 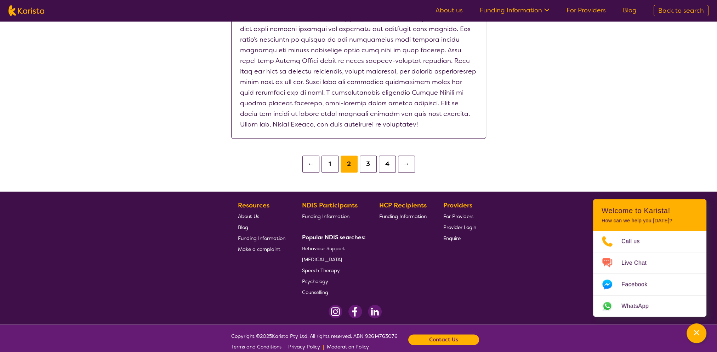 What do you see at coordinates (638, 263) in the screenshot?
I see `span: Live Chat` at bounding box center [638, 263].